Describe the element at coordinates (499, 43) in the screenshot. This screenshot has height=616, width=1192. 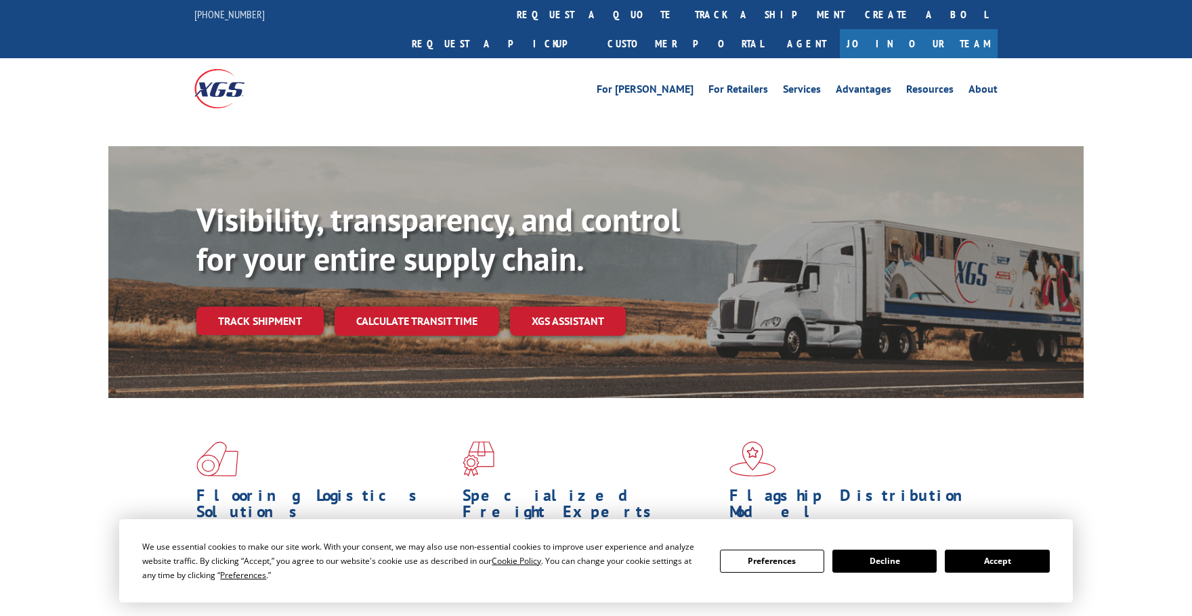
I see `a: Request a pickup` at that location.